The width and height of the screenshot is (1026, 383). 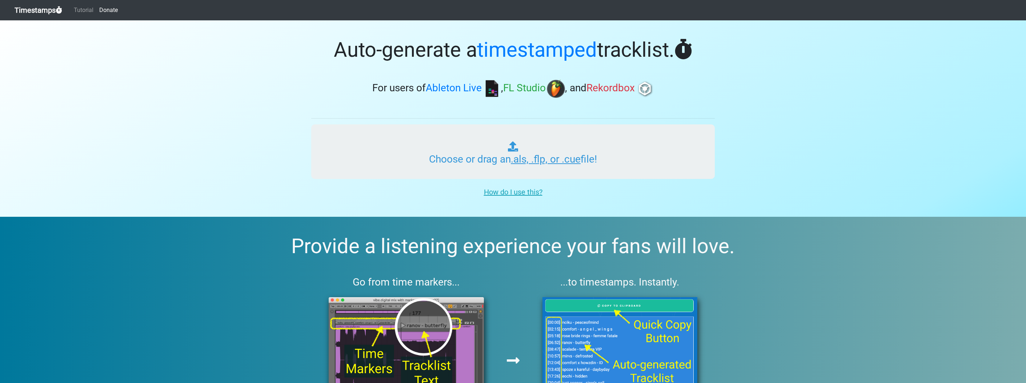 I want to click on img: rb.png, so click(x=645, y=89).